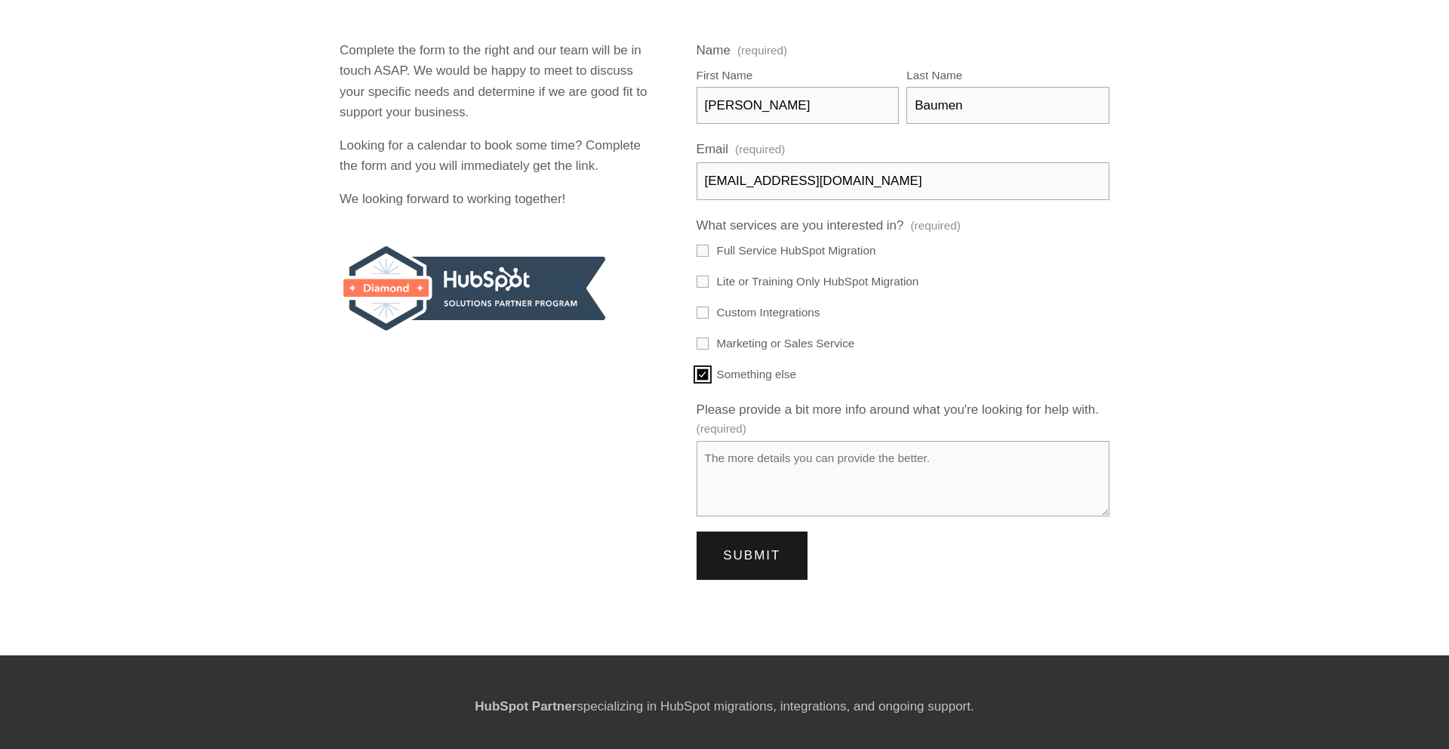 Image resolution: width=1449 pixels, height=749 pixels. Describe the element at coordinates (756, 374) in the screenshot. I see `span: Something else` at that location.